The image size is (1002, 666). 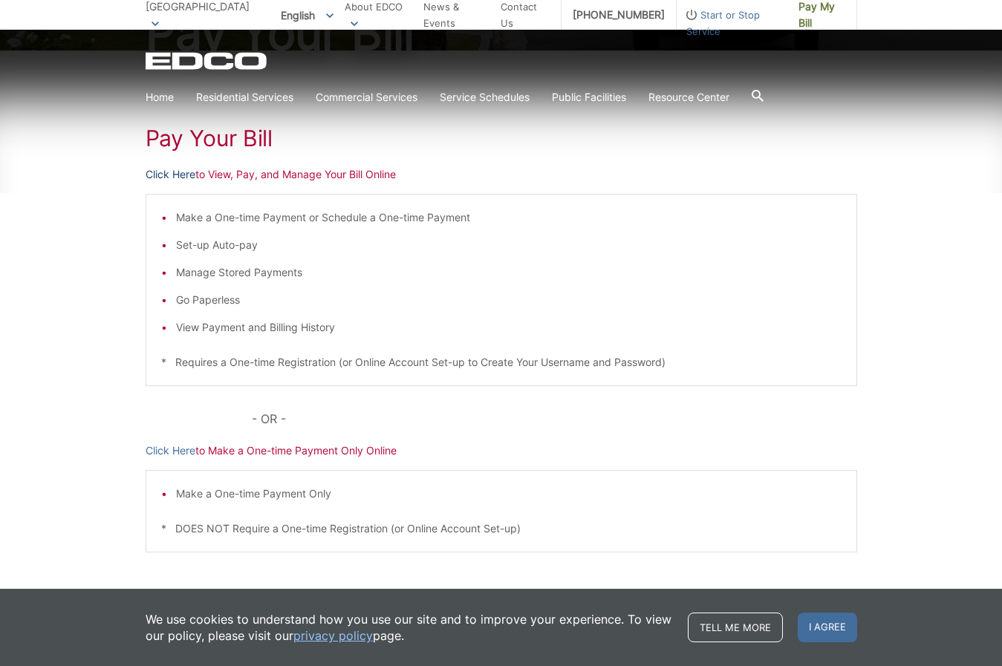 I want to click on p: * Requires a One-time Registration (or Online Account Set-up to Create Your Username and Password), so click(x=501, y=362).